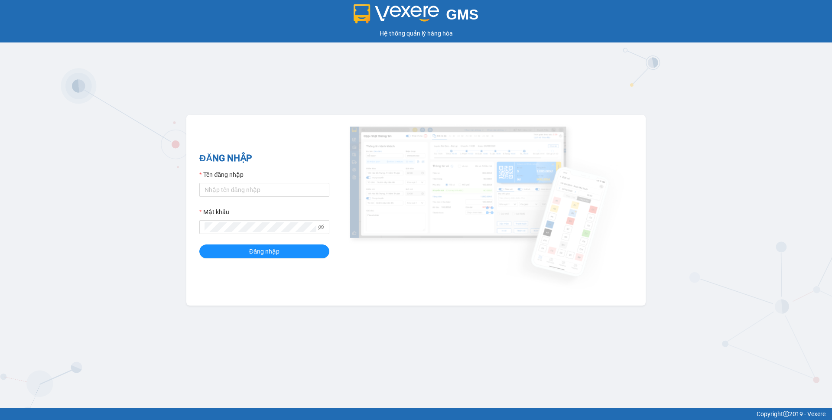 The width and height of the screenshot is (832, 420). What do you see at coordinates (462, 14) in the screenshot?
I see `span: GMS` at bounding box center [462, 14].